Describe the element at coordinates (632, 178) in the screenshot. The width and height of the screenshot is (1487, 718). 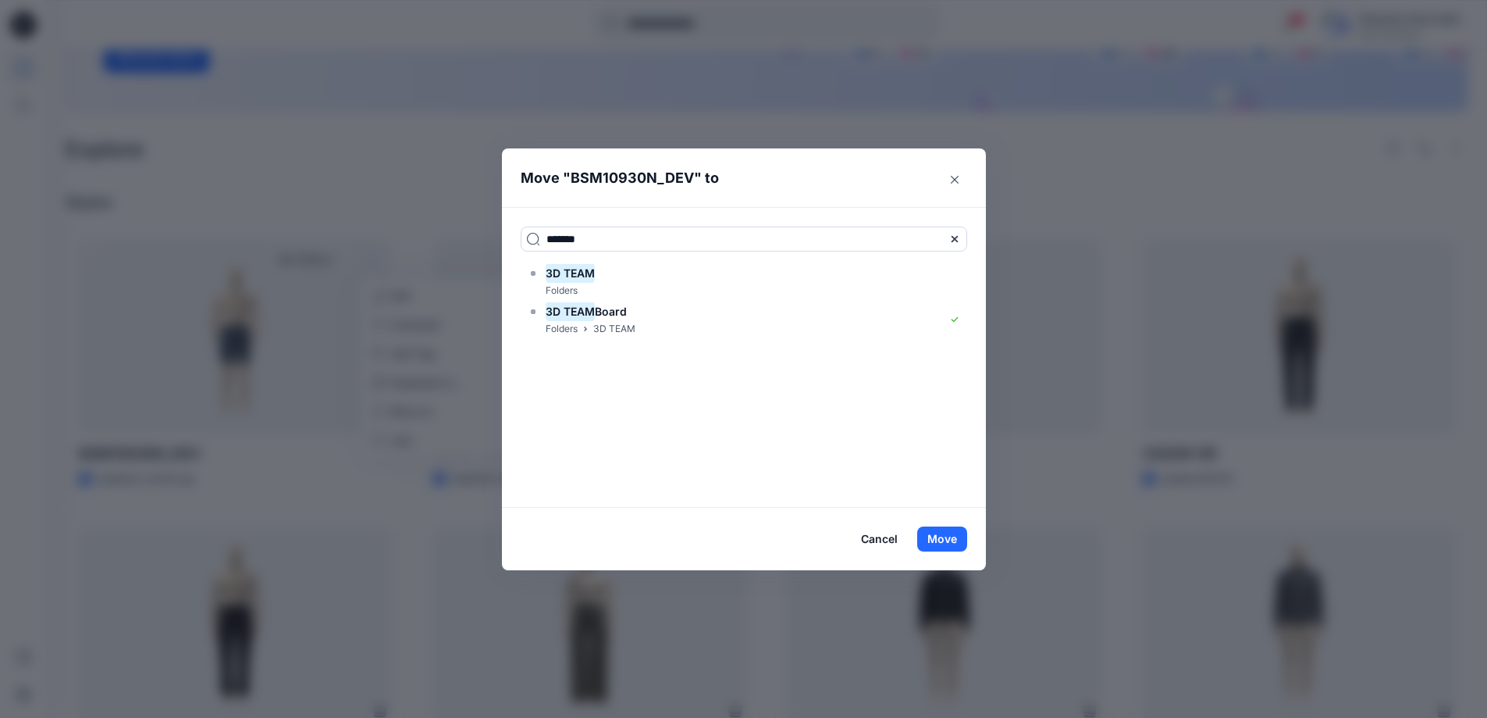
I see `p: BSM10930N_DEV` at that location.